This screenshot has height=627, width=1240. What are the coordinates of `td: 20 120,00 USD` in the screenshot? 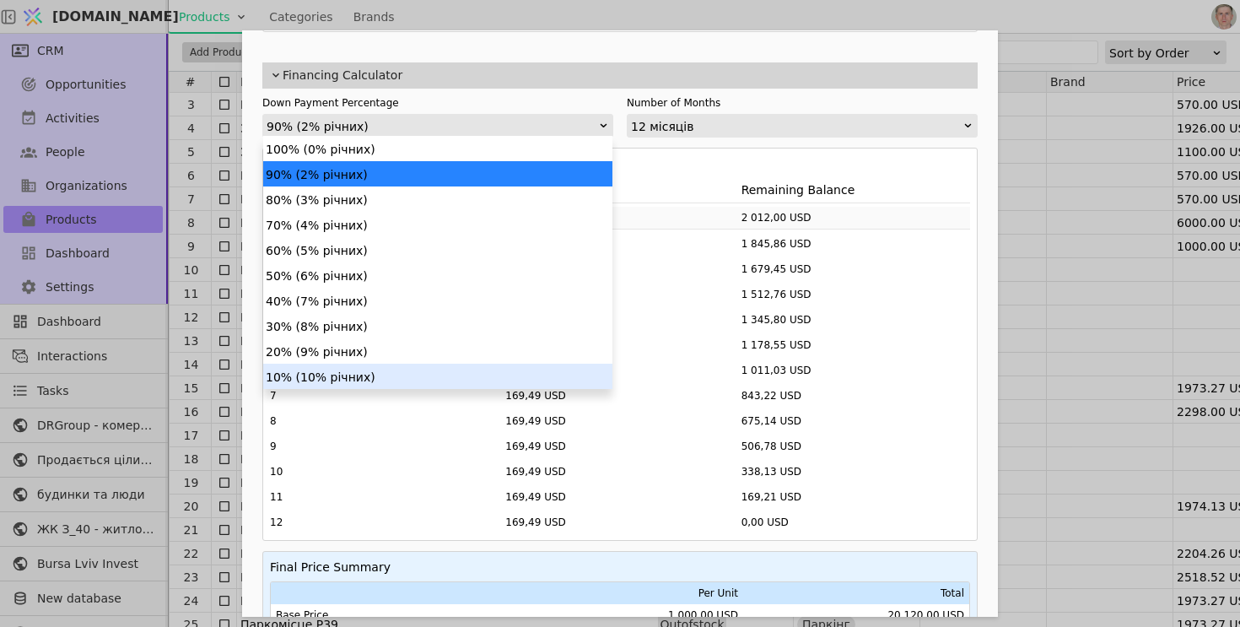 It's located at (856, 615).